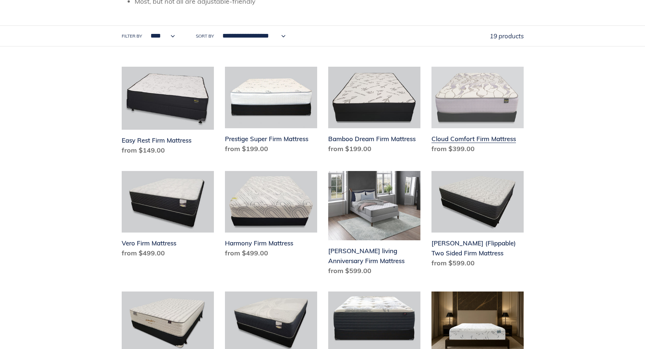  Describe the element at coordinates (132, 36) in the screenshot. I see `label: Filter by` at that location.